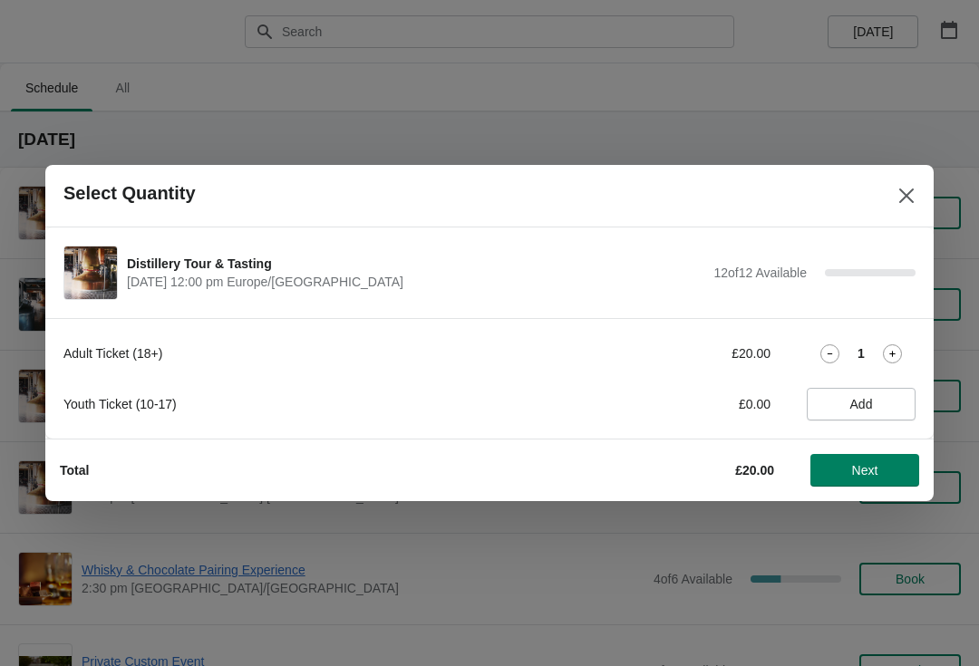 This screenshot has height=666, width=979. I want to click on button: Add, so click(861, 404).